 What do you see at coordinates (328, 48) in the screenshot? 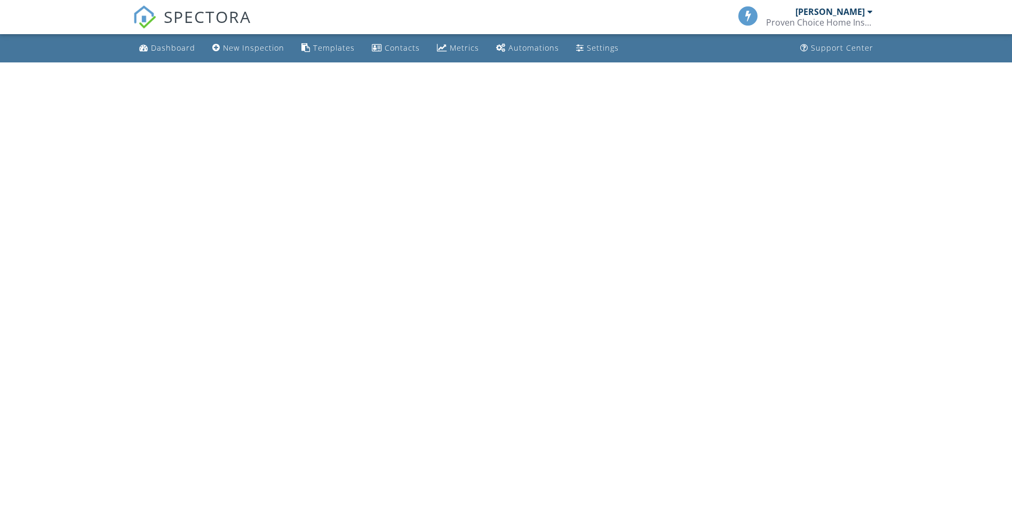
I see `a: Templates` at bounding box center [328, 48].